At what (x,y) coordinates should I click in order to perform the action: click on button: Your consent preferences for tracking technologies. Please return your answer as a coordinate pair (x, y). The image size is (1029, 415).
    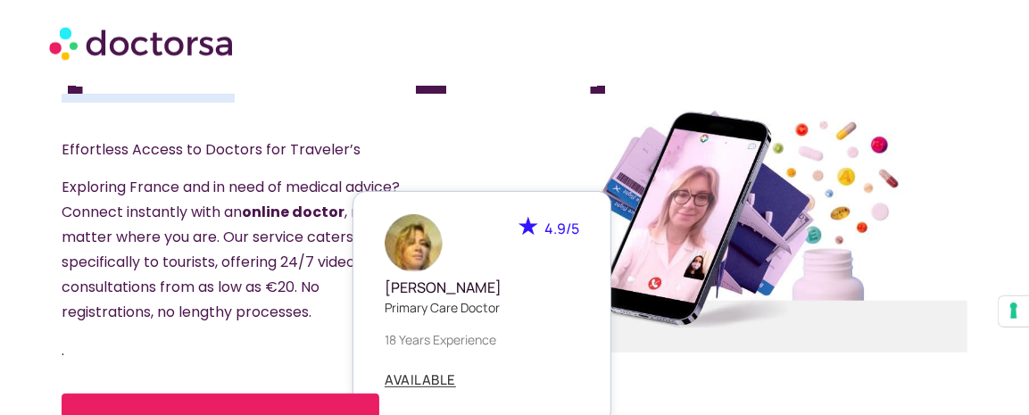
    Looking at the image, I should click on (1014, 311).